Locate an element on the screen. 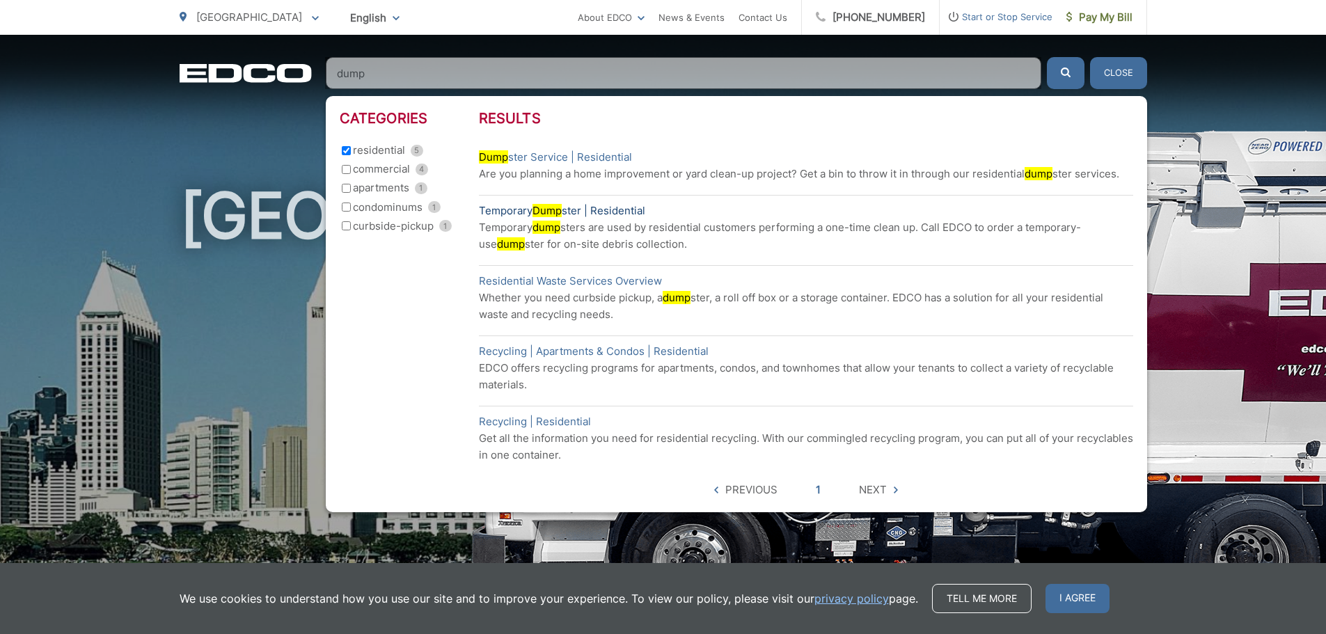 Image resolution: width=1326 pixels, height=634 pixels. a: Contact Us is located at coordinates (763, 17).